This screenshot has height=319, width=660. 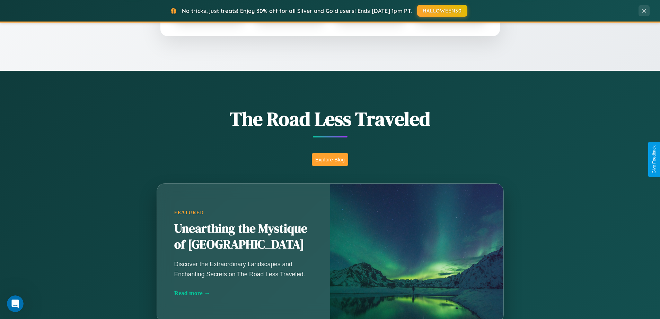 What do you see at coordinates (244, 269) in the screenshot?
I see `p: Discover the Extraordinary Landscapes and Enchanting Secrets on The Road Less Traveled.` at bounding box center [244, 269].